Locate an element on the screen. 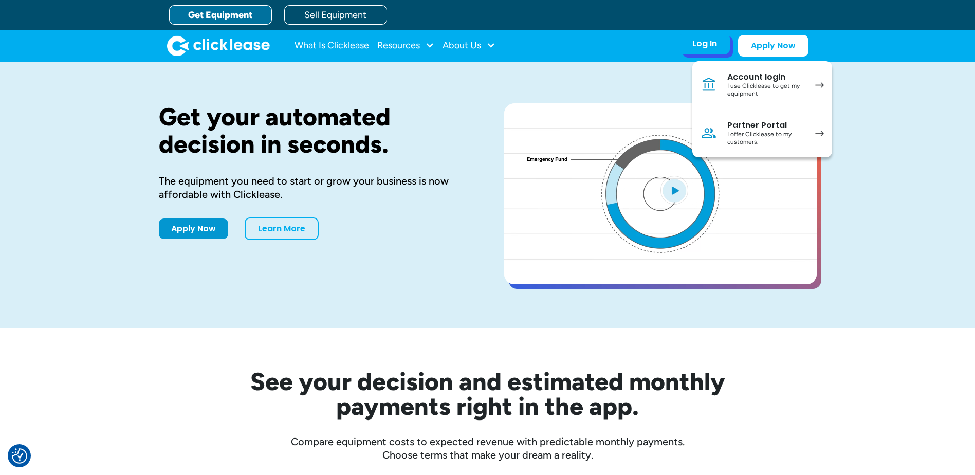 The image size is (975, 475). div: Log In is located at coordinates (705, 44).